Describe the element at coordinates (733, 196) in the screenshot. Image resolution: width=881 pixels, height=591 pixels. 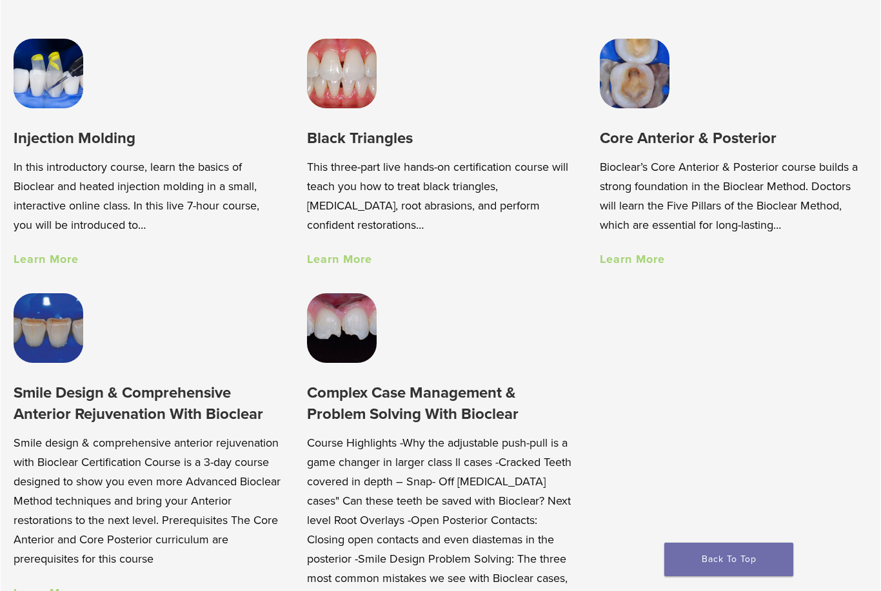
I see `p: Bioclear’s Core Anterior & Posterior course builds a strong foundation in the Bioclear Method. Do...` at that location.